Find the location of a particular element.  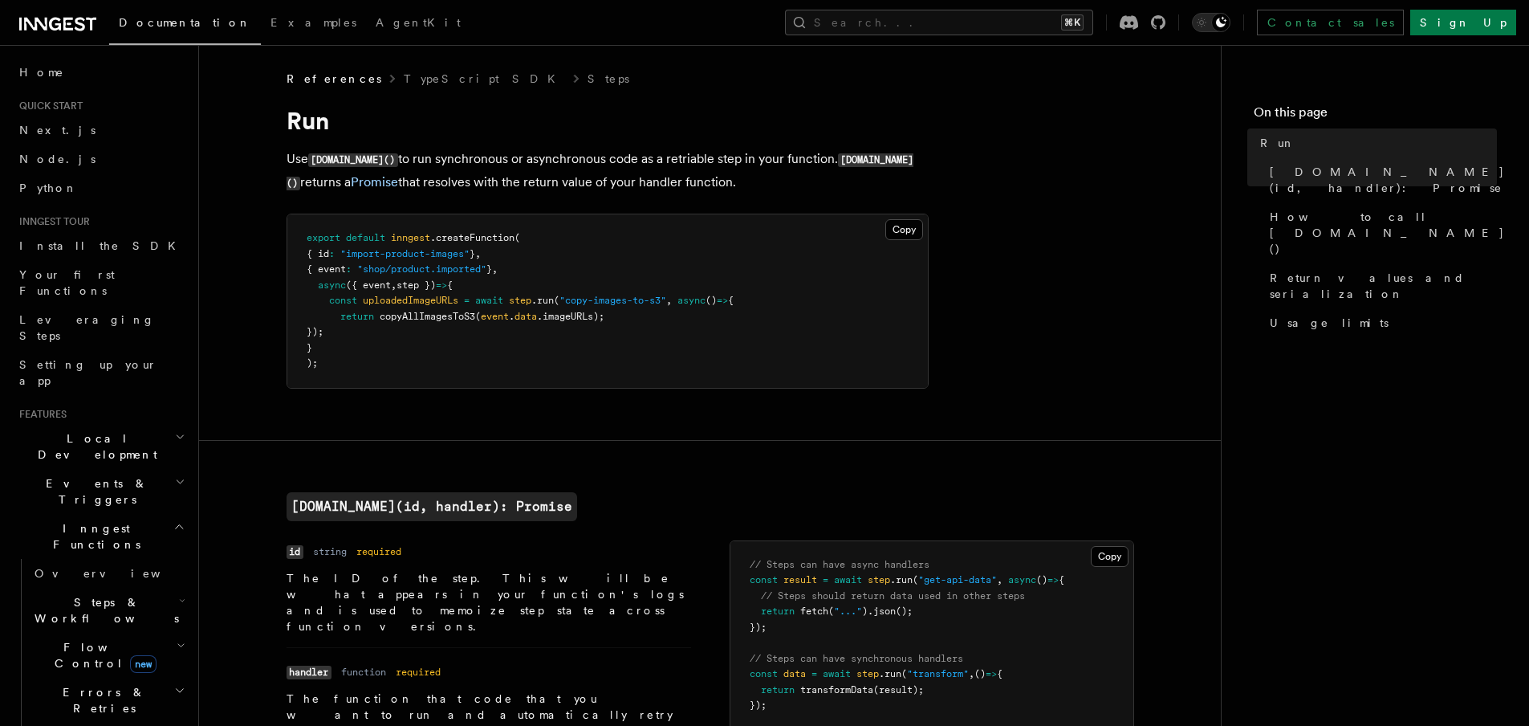

span: result is located at coordinates (800, 579).